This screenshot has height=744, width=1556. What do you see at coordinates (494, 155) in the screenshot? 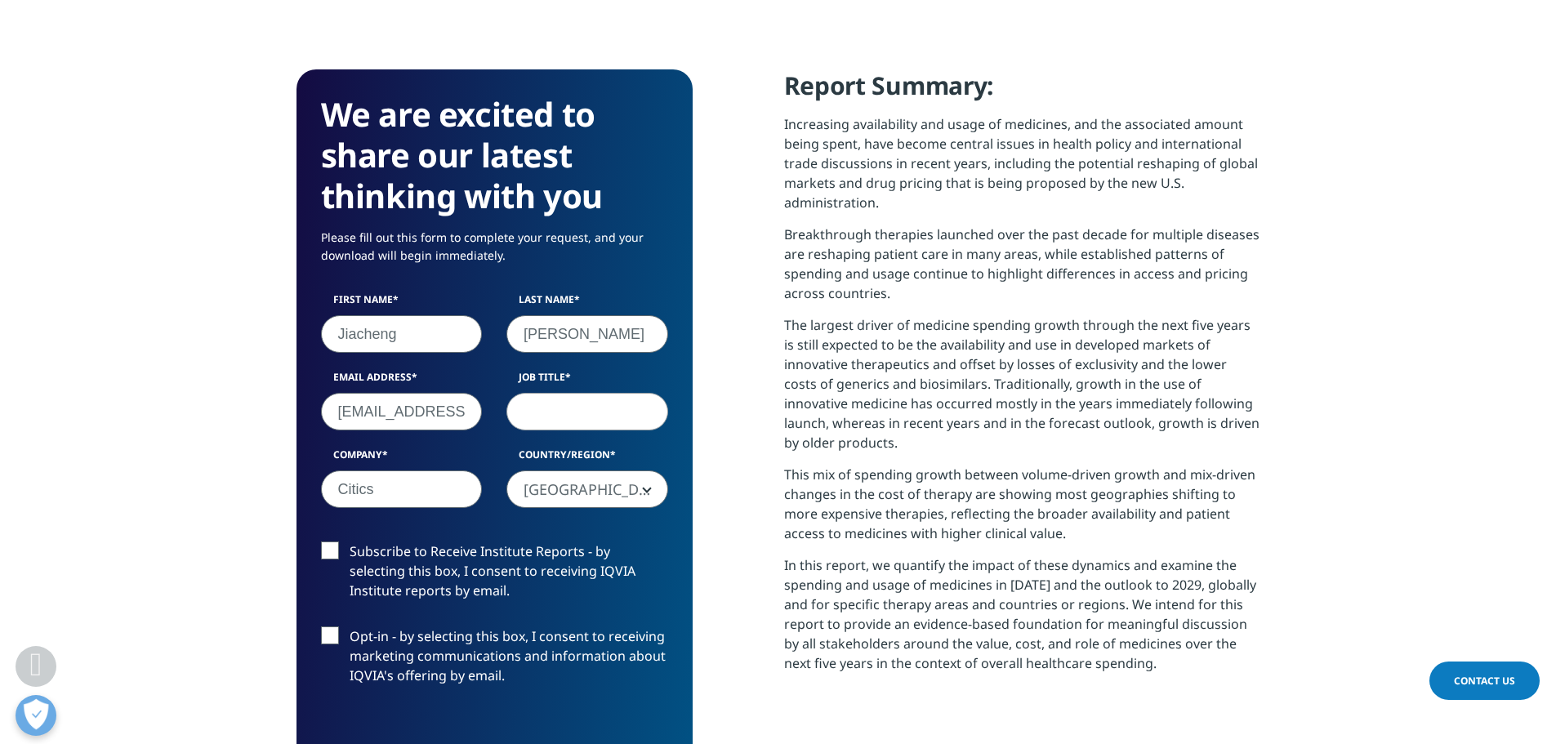
I see `h3: We are excited to share our latest thinking with you` at bounding box center [494, 155].